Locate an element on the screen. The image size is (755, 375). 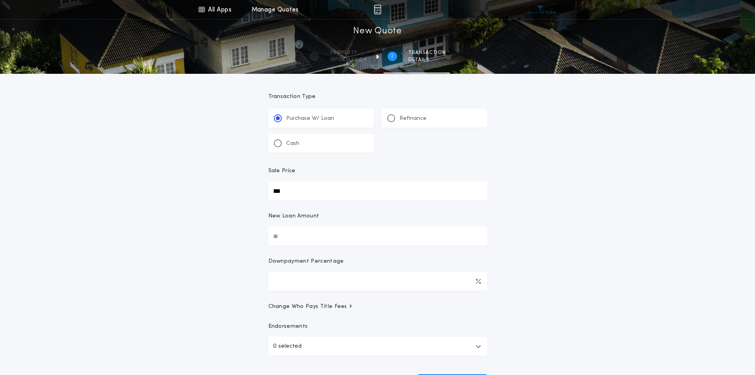
img: vs-icon is located at coordinates (540, 10).